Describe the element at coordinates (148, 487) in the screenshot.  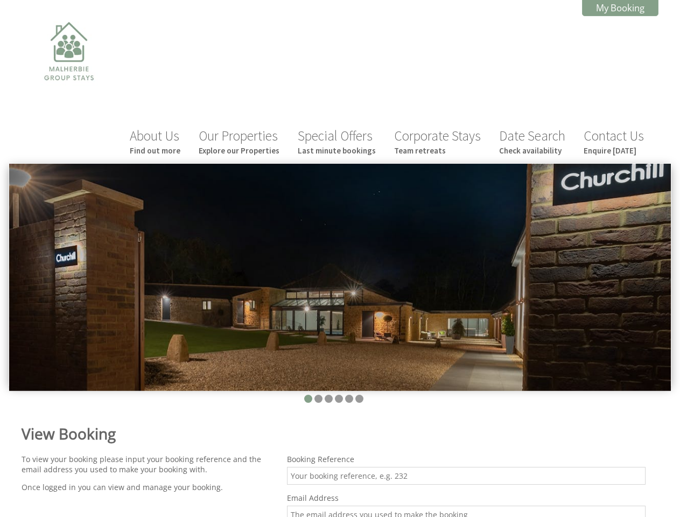
I see `p: Once logged in you can view and manage your booking.` at that location.